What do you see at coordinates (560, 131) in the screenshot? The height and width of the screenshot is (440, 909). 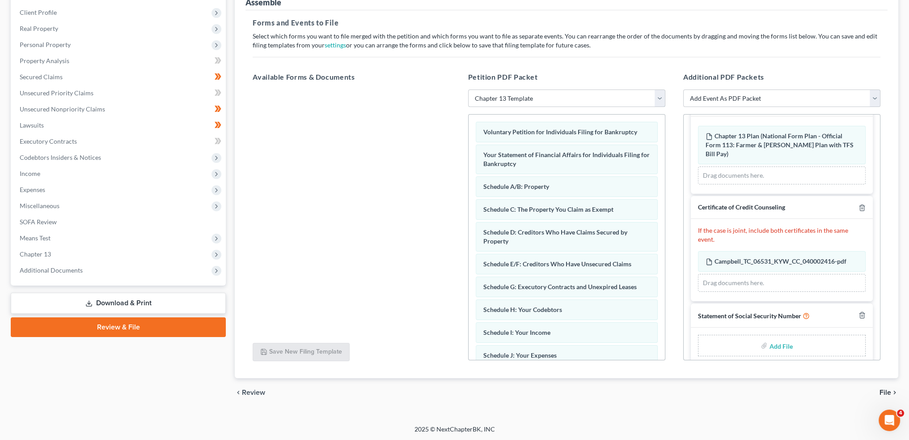 I see `span: Voluntary Petition for Individuals Filing for Bankruptcy` at bounding box center [560, 131].